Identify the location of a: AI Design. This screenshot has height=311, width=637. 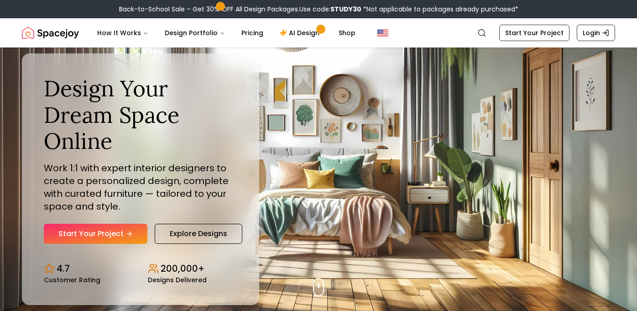
(301, 33).